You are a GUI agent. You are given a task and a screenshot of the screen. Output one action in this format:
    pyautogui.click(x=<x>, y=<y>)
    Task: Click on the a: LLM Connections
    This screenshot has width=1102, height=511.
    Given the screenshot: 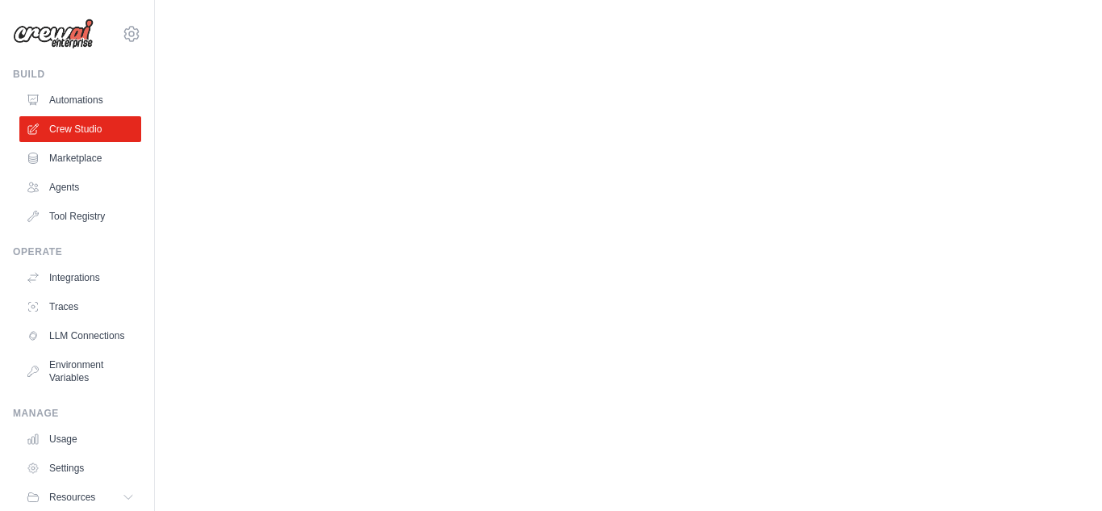 What is the action you would take?
    pyautogui.click(x=80, y=336)
    